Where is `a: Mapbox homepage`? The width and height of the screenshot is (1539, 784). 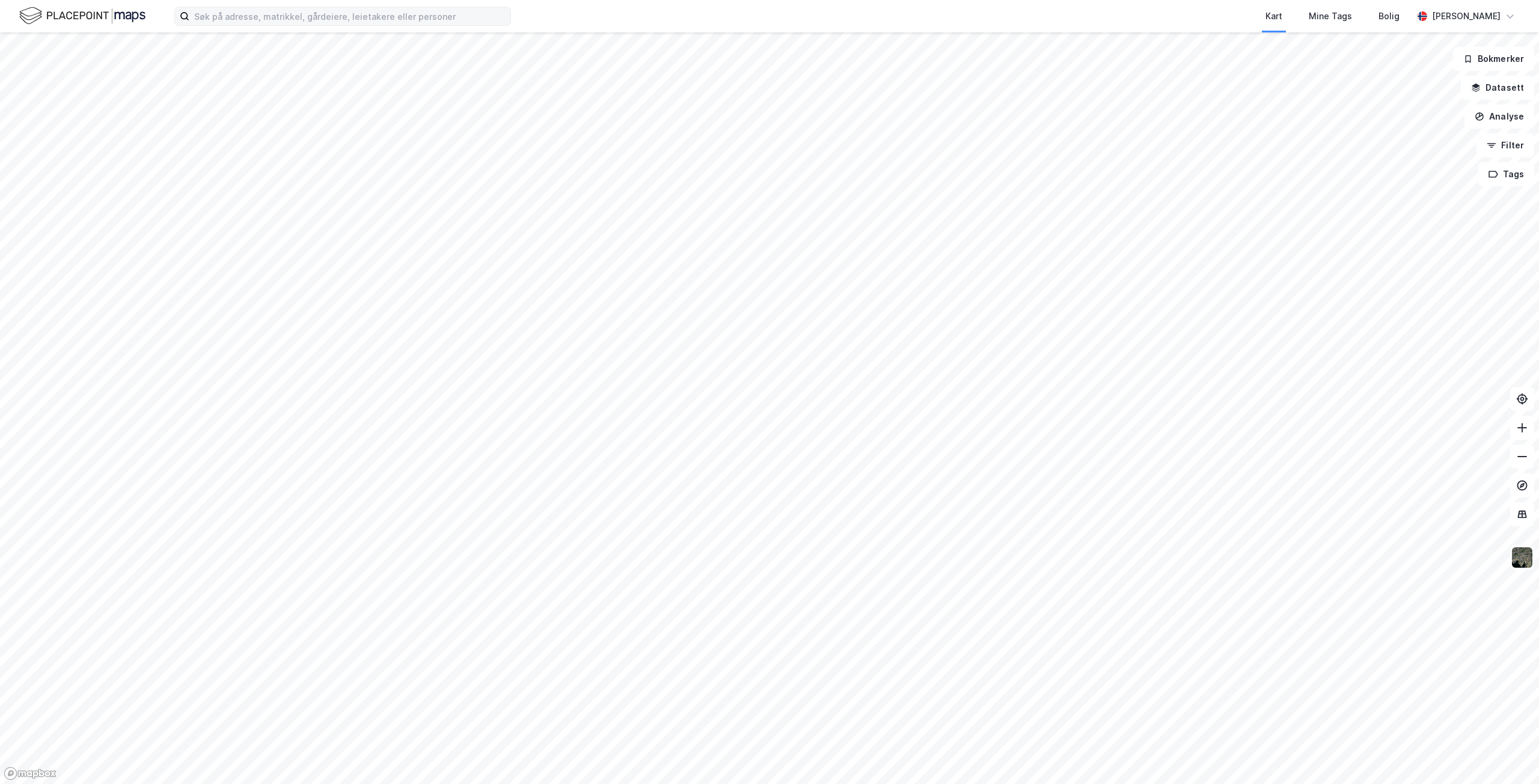 a: Mapbox homepage is located at coordinates (30, 773).